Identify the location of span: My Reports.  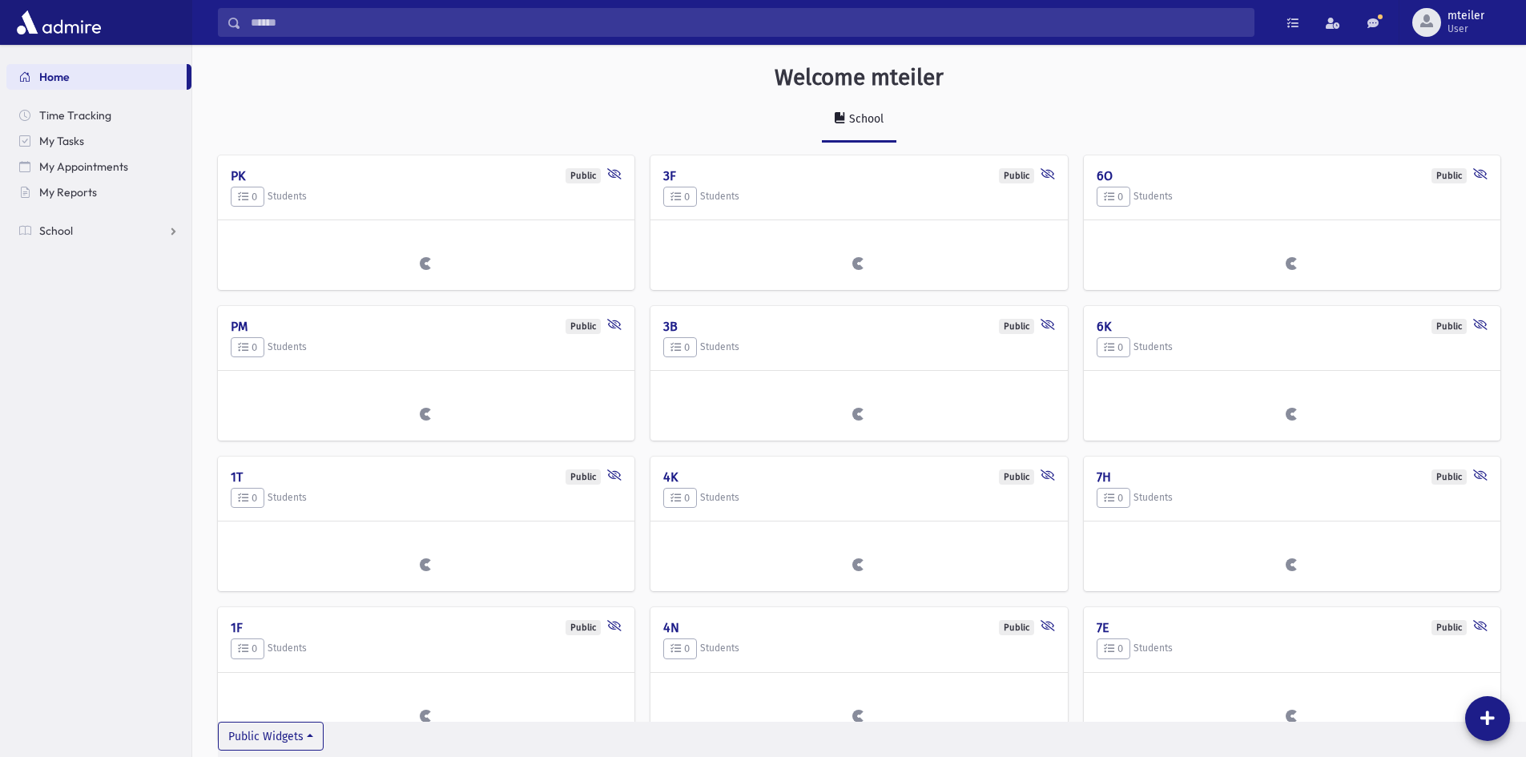
(68, 192).